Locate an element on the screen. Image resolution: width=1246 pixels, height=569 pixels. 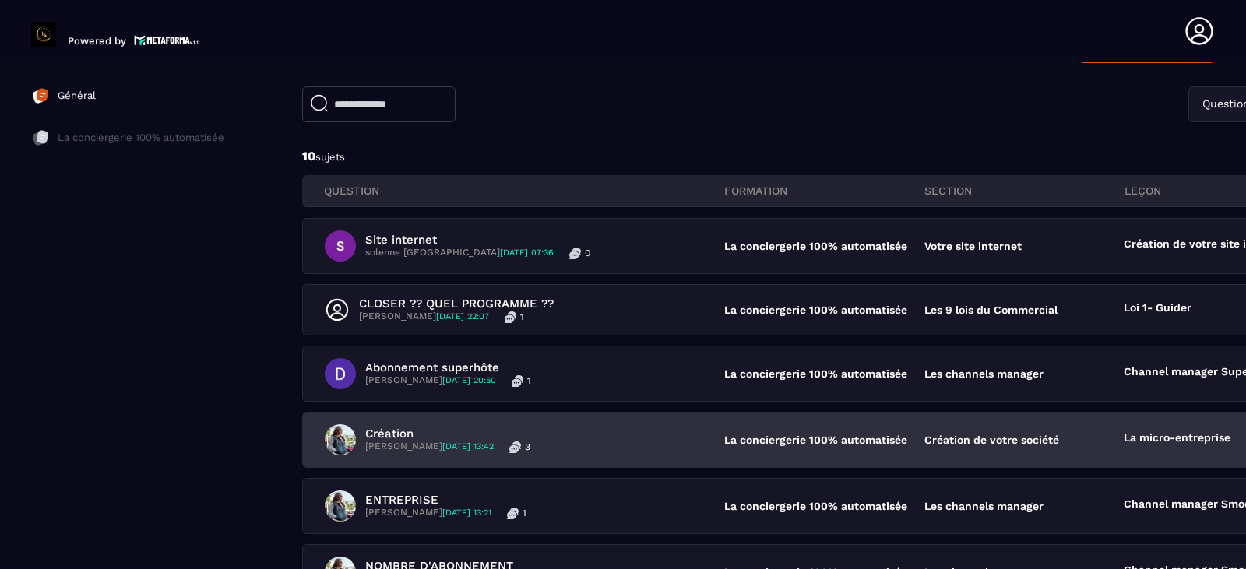
p: Site internet is located at coordinates (478, 240).